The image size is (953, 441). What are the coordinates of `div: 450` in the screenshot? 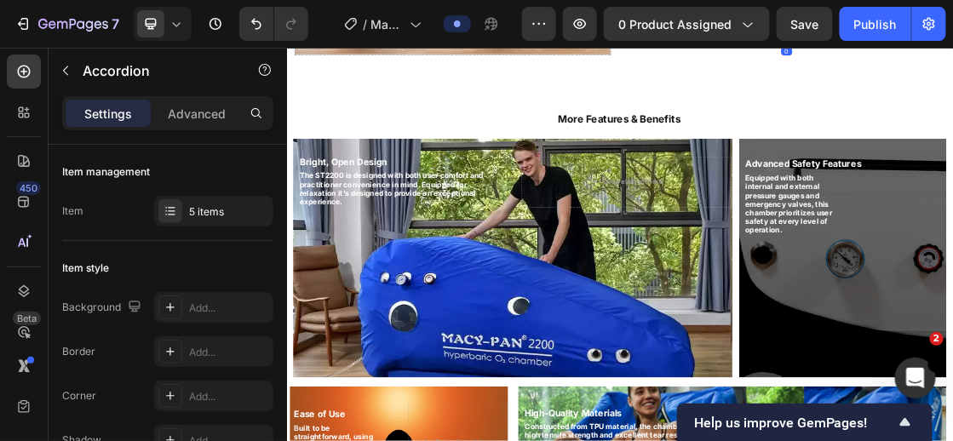 It's located at (28, 188).